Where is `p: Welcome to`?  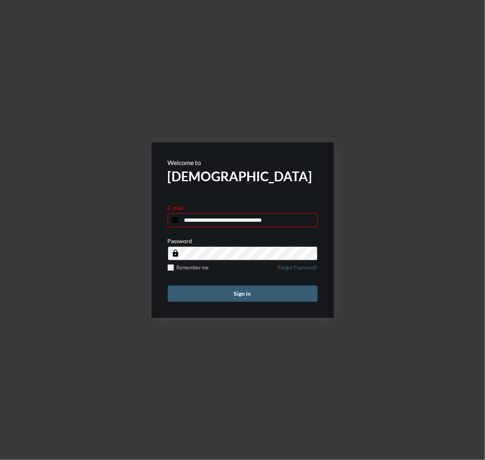 p: Welcome to is located at coordinates (242, 162).